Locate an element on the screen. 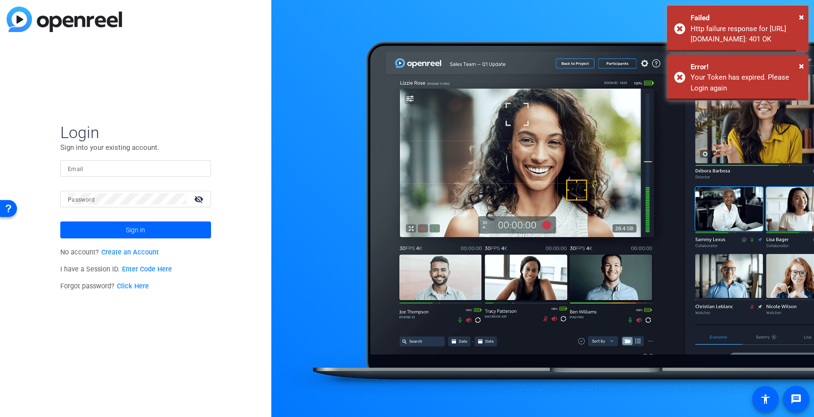  a: Create an Account is located at coordinates (130, 252).